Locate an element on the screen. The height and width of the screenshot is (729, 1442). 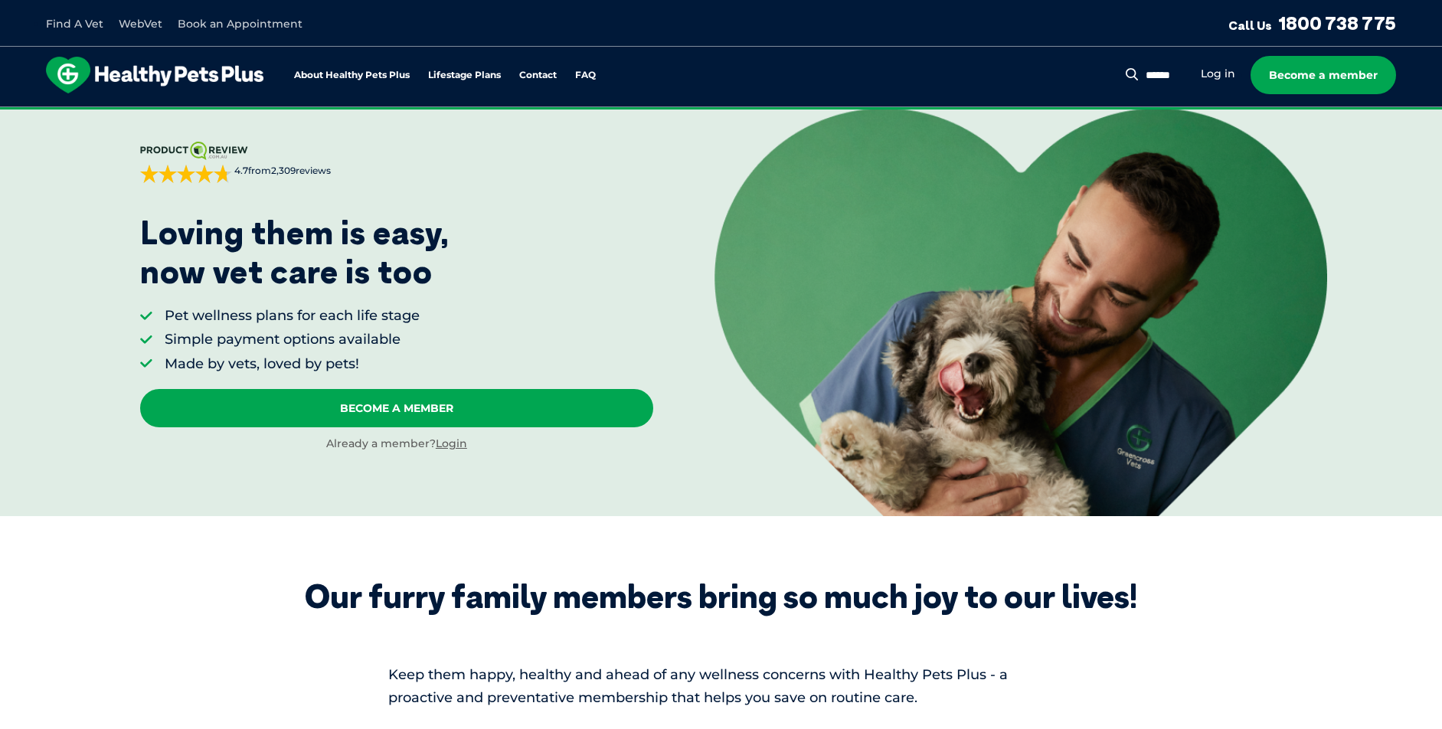
div: 4.7 out of 5 stars is located at coordinates (186, 174).